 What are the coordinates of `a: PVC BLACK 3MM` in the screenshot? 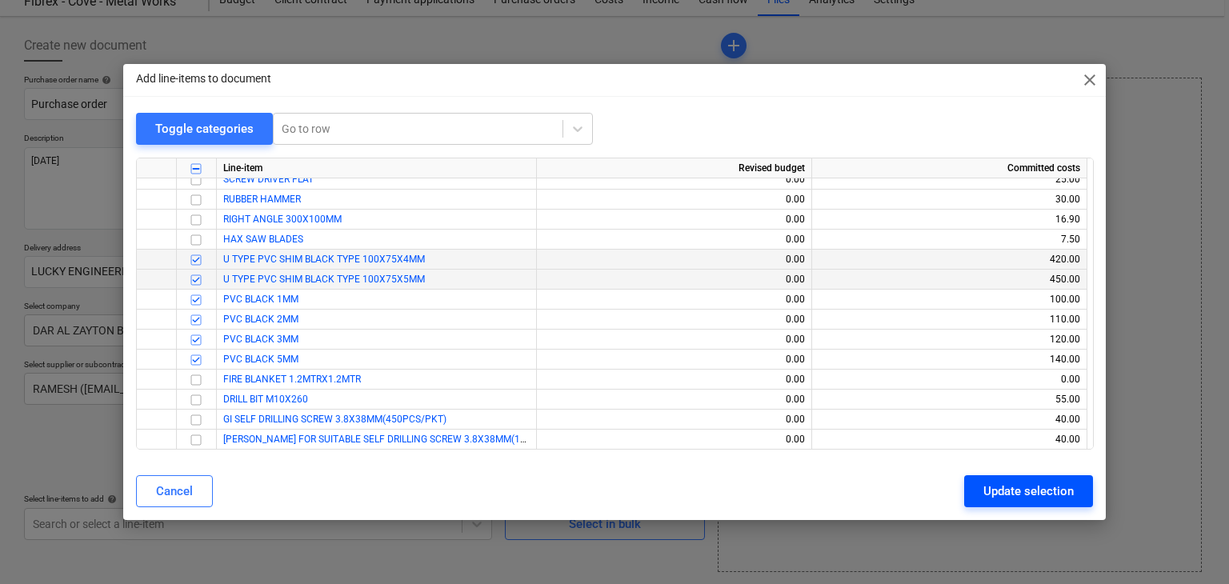 It's located at (261, 339).